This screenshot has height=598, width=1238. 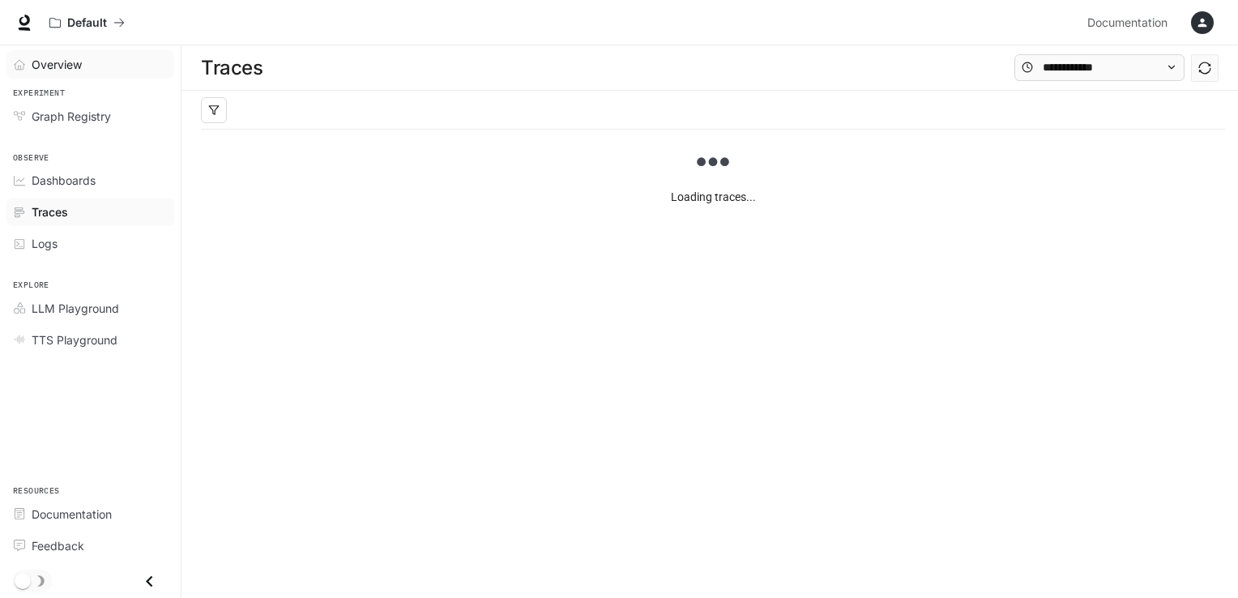 I want to click on span: Traces, so click(x=49, y=211).